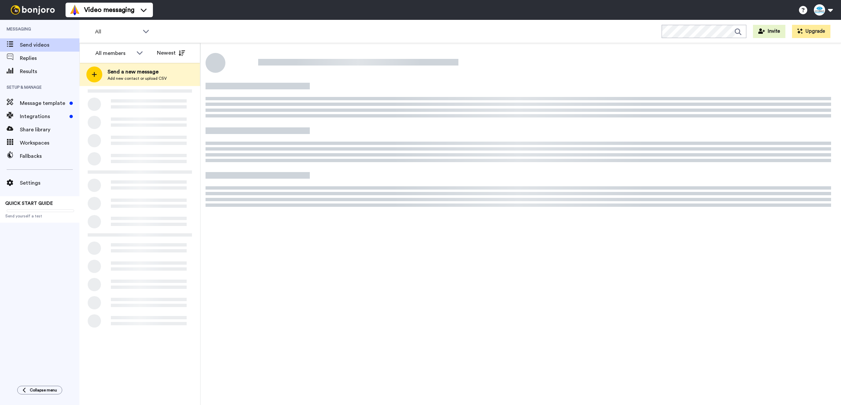  What do you see at coordinates (40, 390) in the screenshot?
I see `button: Collapse menu` at bounding box center [40, 390].